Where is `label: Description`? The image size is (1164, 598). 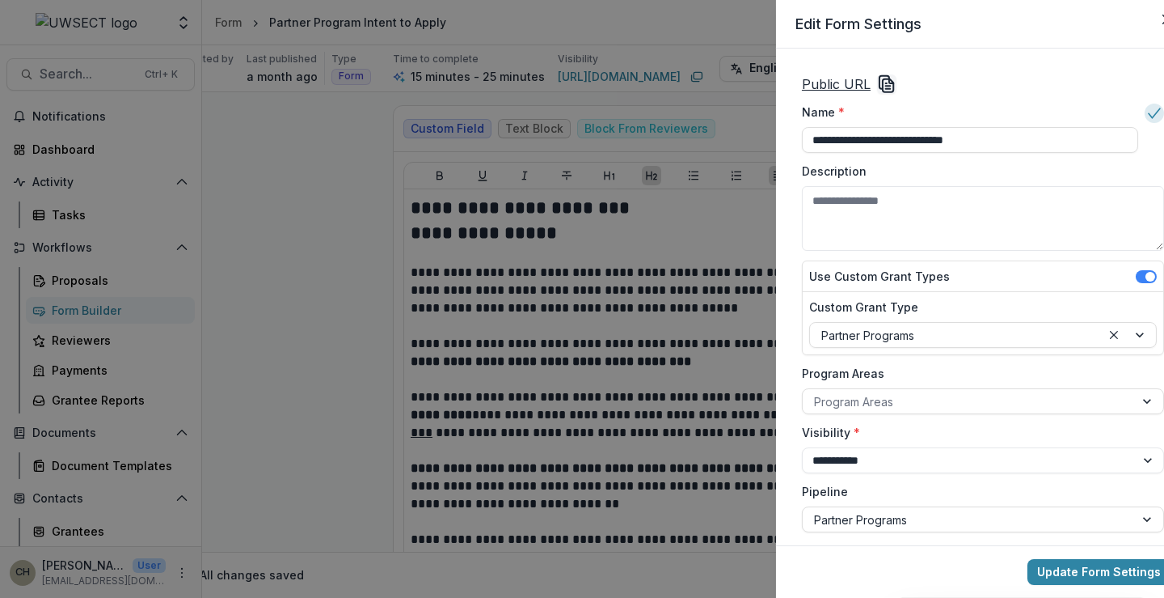
label: Description is located at coordinates (978, 171).